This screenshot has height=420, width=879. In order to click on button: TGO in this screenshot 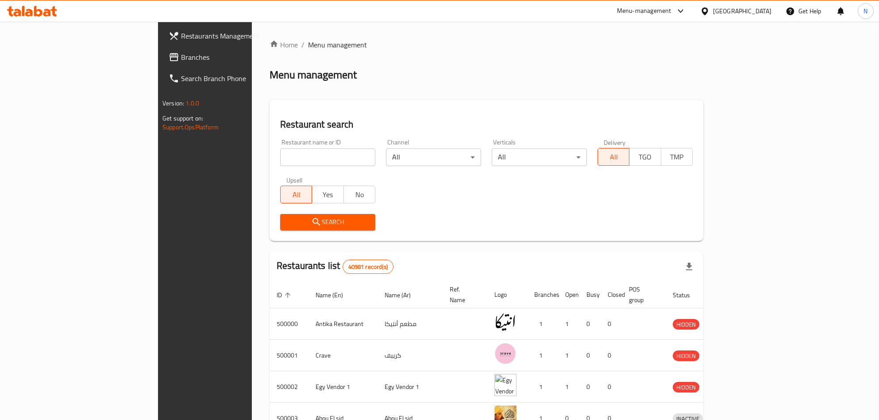, I will do `click(645, 157)`.